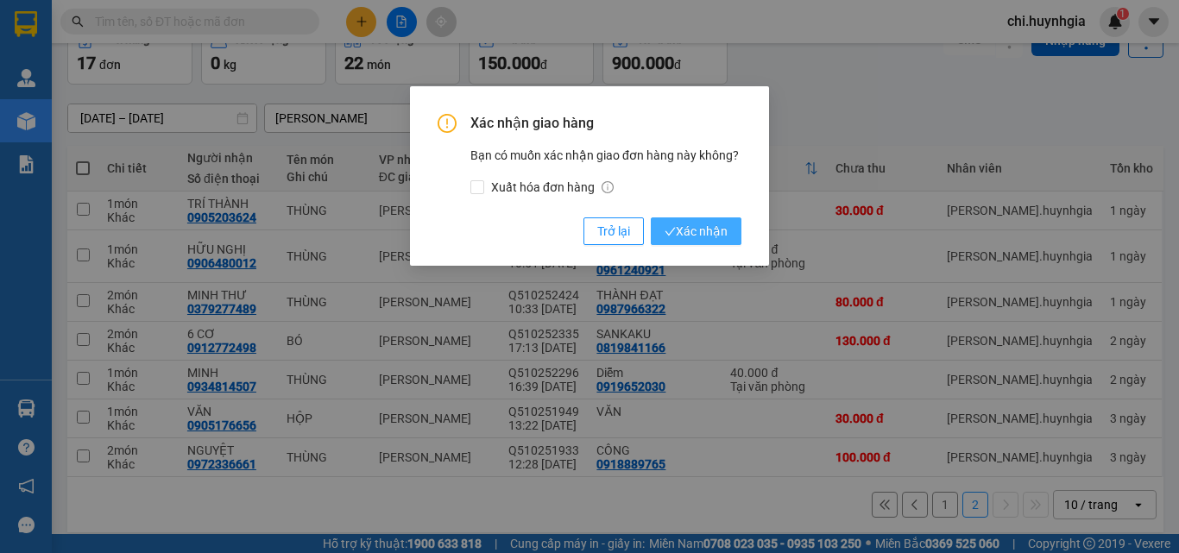  Describe the element at coordinates (696, 231) in the screenshot. I see `span: Xác nhận` at that location.